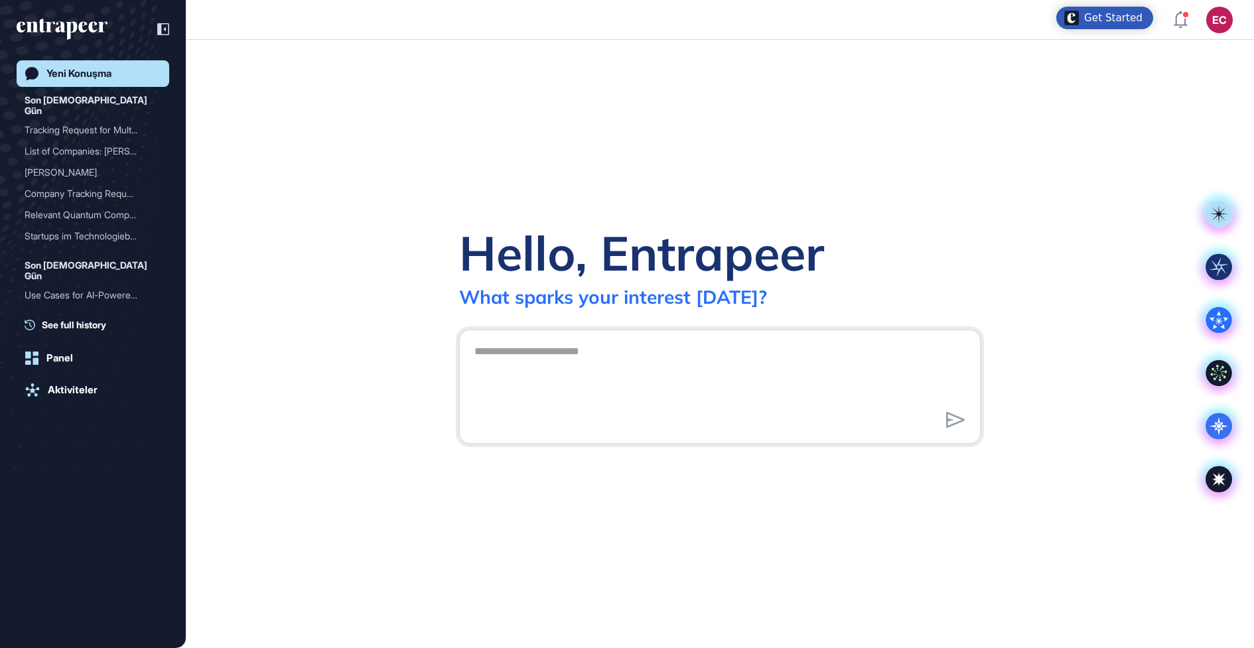 The width and height of the screenshot is (1254, 648). What do you see at coordinates (93, 390) in the screenshot?
I see `a: Aktiviteler` at bounding box center [93, 390].